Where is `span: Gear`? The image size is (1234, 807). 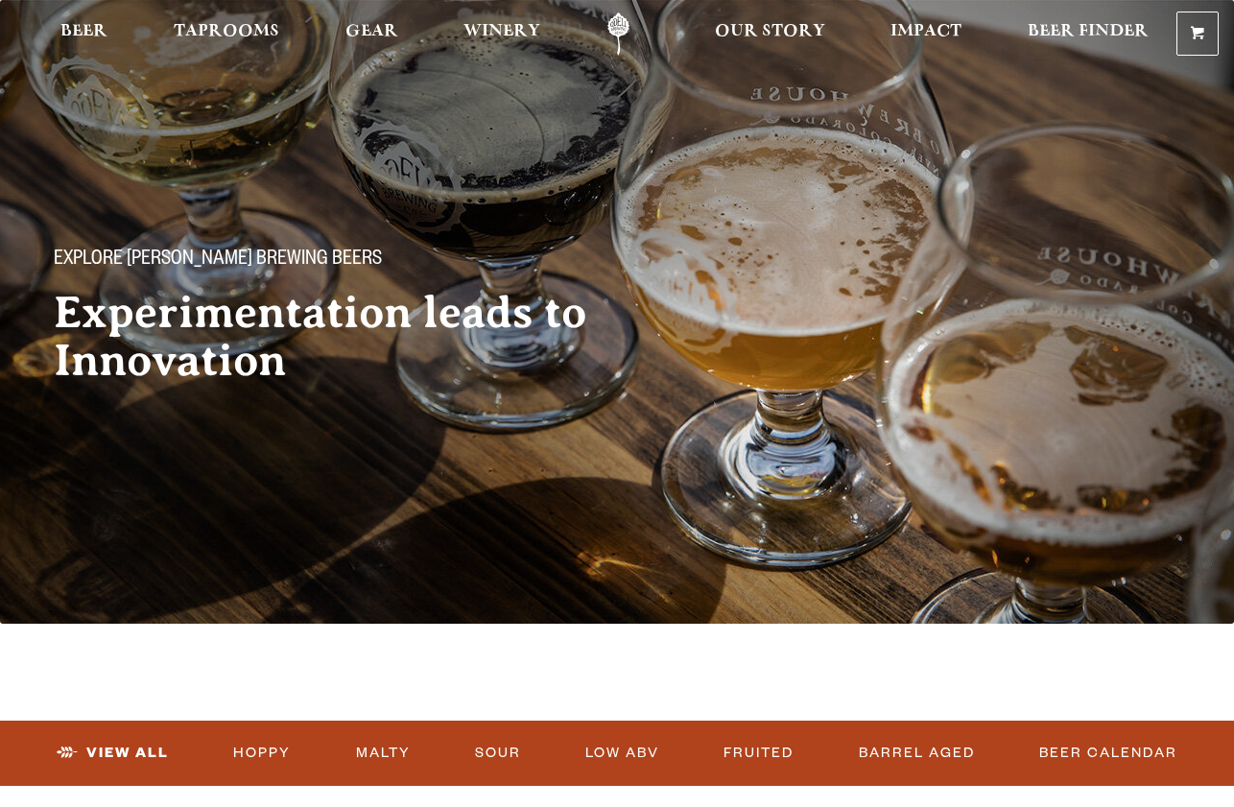 span: Gear is located at coordinates (371, 32).